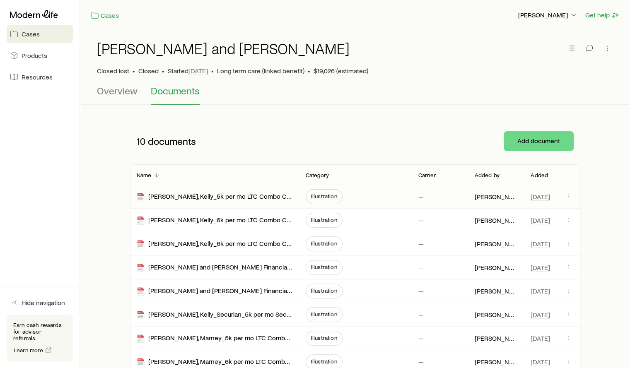 The width and height of the screenshot is (630, 368). I want to click on p: Started, so click(188, 71).